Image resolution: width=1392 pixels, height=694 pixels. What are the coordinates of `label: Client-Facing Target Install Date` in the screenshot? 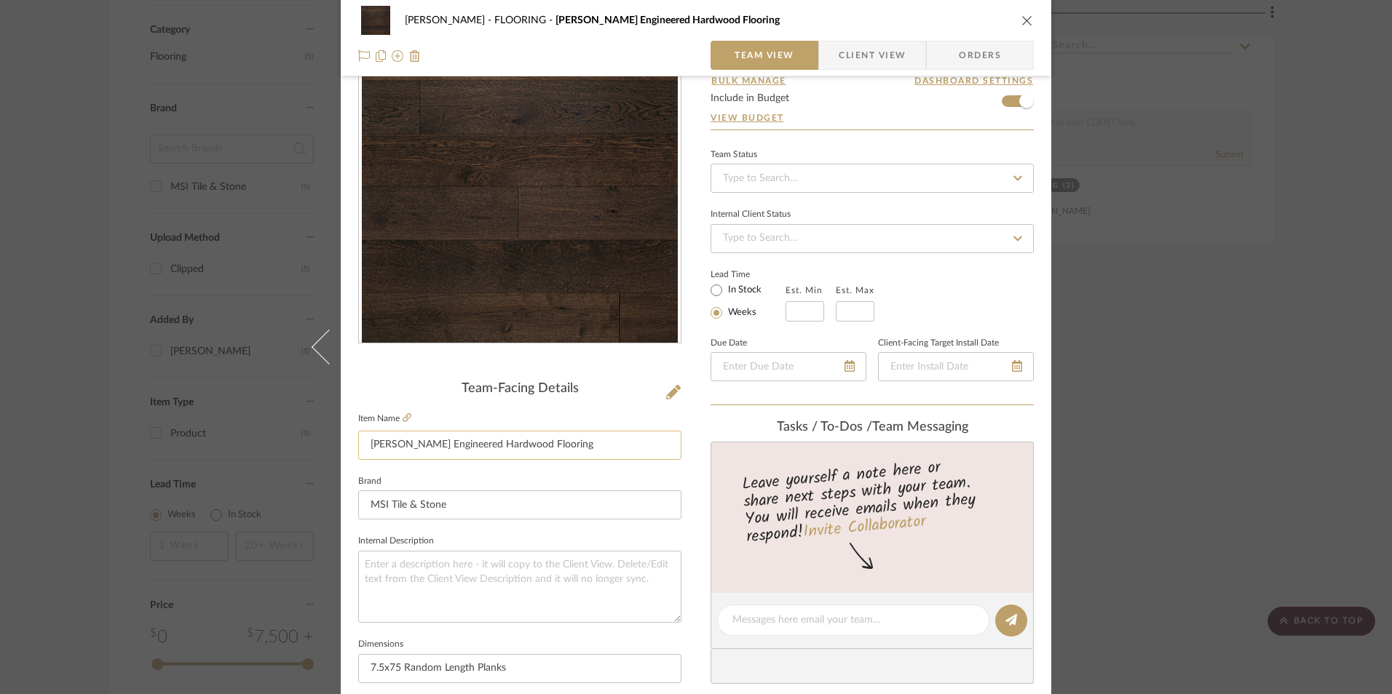 It's located at (938, 344).